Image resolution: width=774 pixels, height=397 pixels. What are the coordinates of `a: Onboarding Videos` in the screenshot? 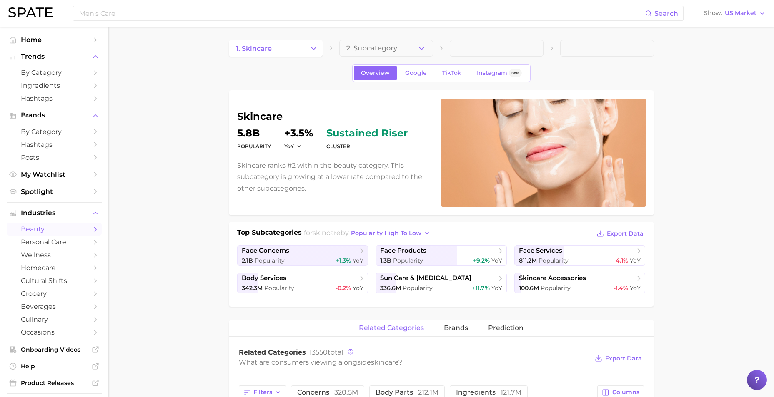 It's located at (54, 350).